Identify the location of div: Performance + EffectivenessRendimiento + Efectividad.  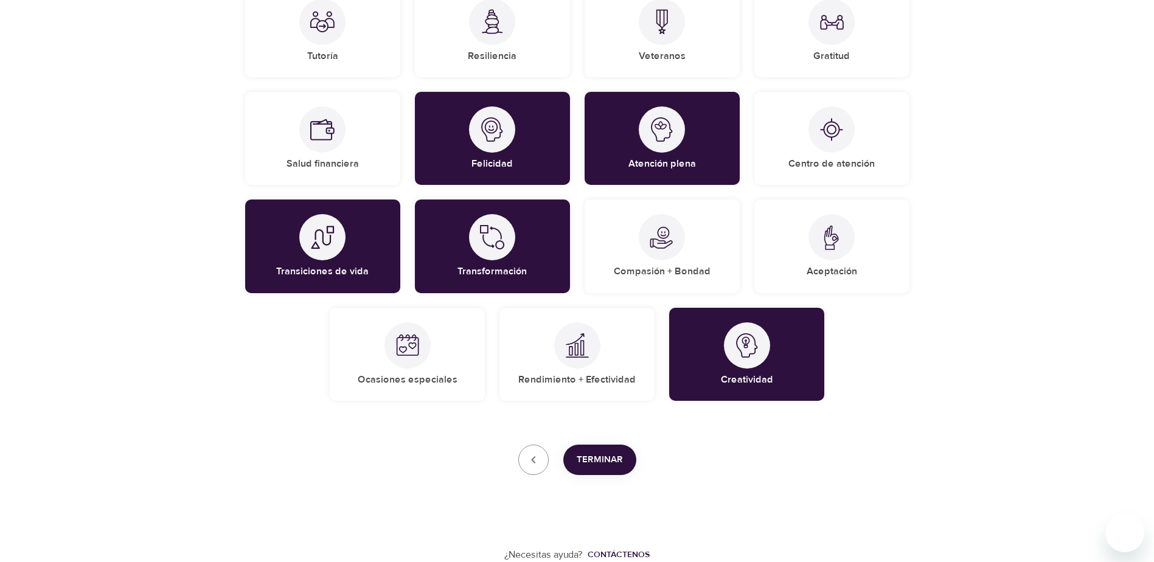
(577, 354).